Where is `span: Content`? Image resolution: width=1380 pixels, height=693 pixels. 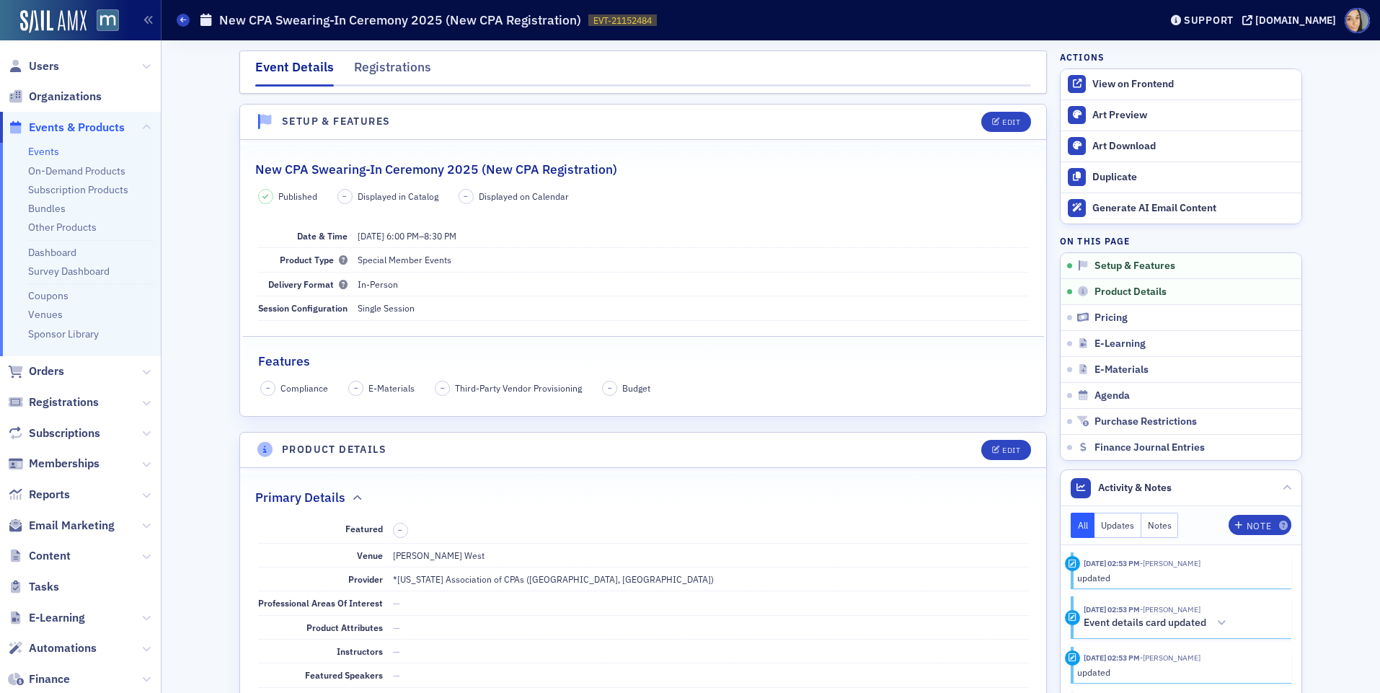 span: Content is located at coordinates (50, 556).